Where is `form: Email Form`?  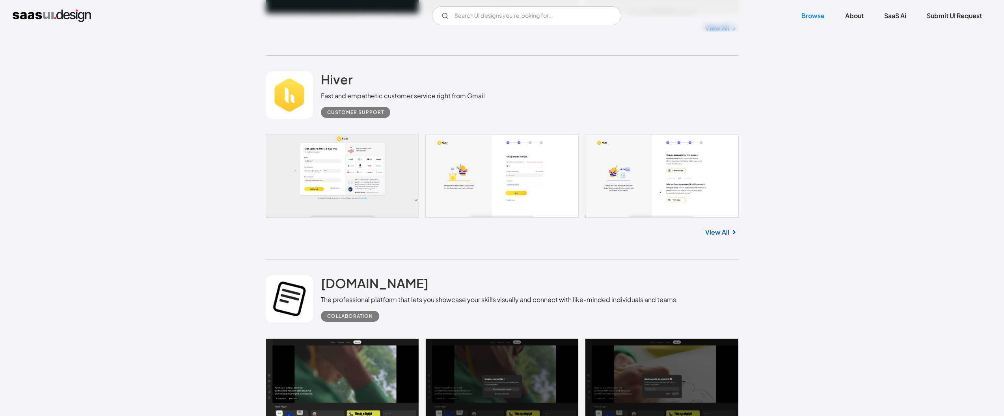
form: Email Form is located at coordinates (527, 16).